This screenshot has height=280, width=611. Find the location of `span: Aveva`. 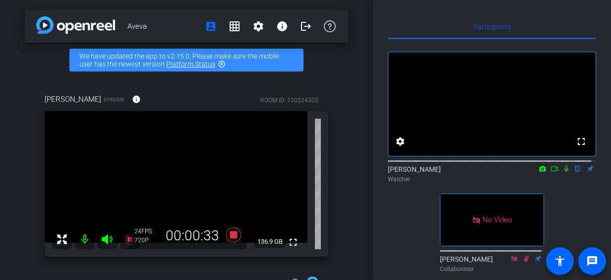

span: Aveva is located at coordinates (163, 26).